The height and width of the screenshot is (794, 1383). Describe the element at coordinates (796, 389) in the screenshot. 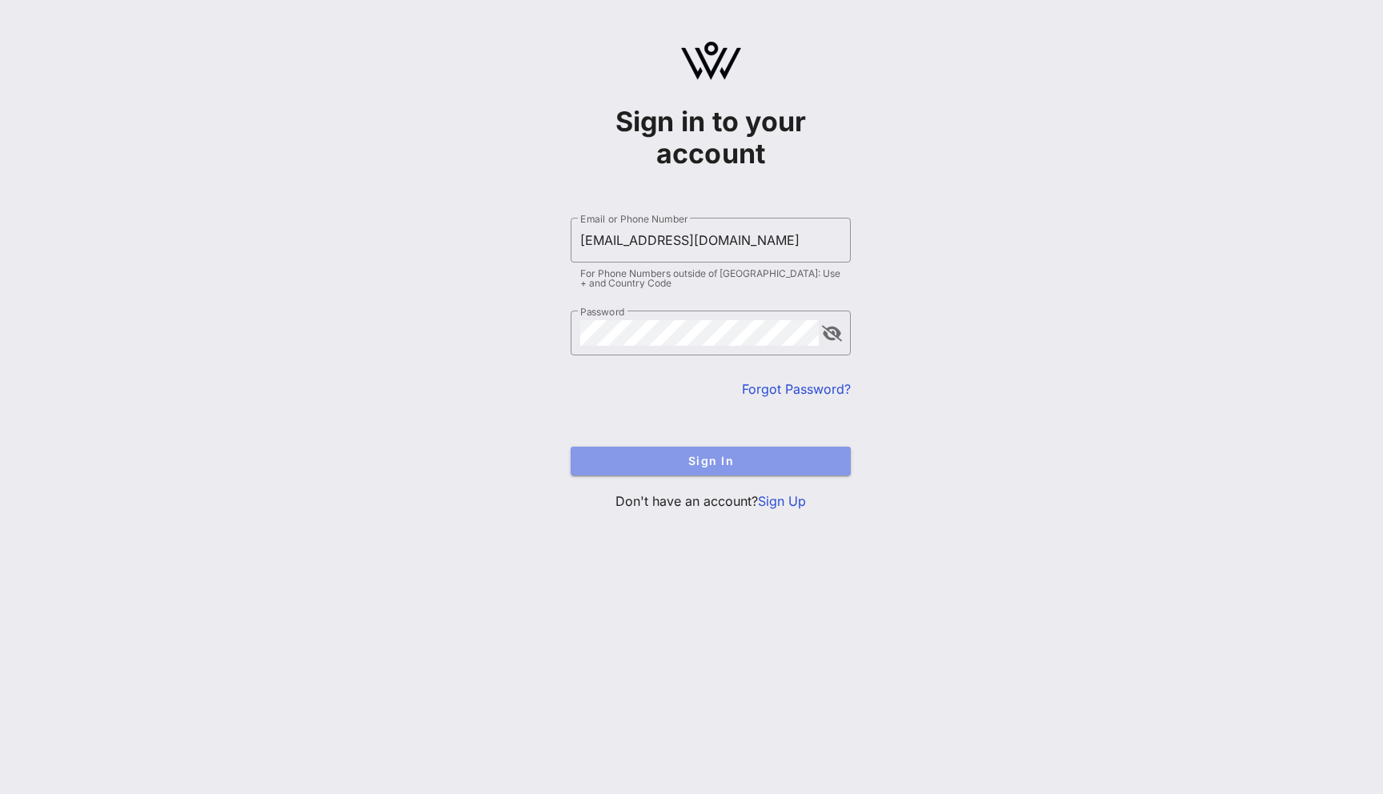

I see `a: Forgot Password?` at that location.